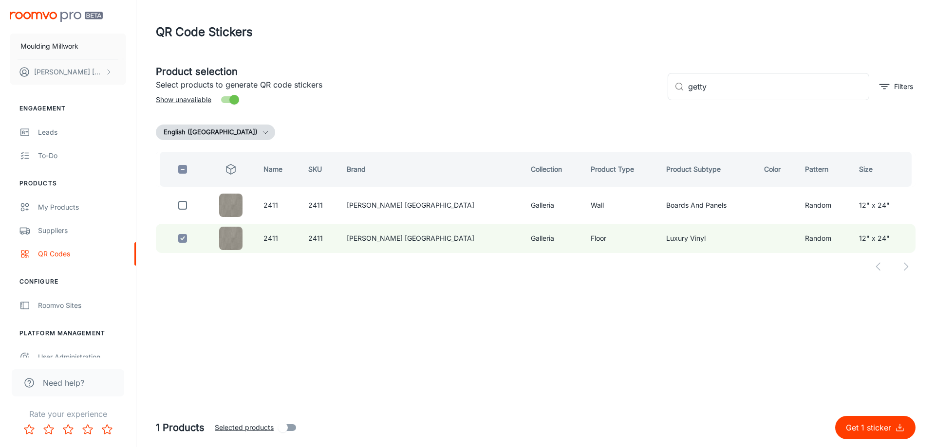 The width and height of the screenshot is (935, 447). Describe the element at coordinates (552, 169) in the screenshot. I see `th: Collection` at that location.